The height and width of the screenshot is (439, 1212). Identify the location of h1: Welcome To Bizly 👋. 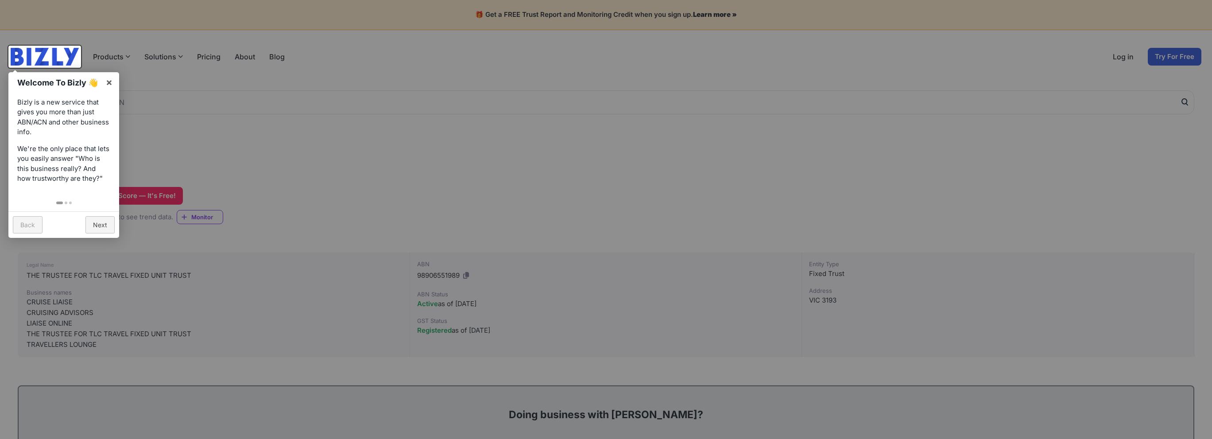
(59, 82).